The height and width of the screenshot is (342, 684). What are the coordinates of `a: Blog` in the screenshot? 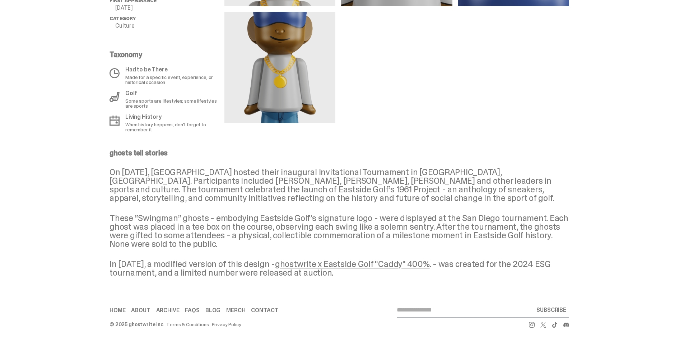 It's located at (213, 311).